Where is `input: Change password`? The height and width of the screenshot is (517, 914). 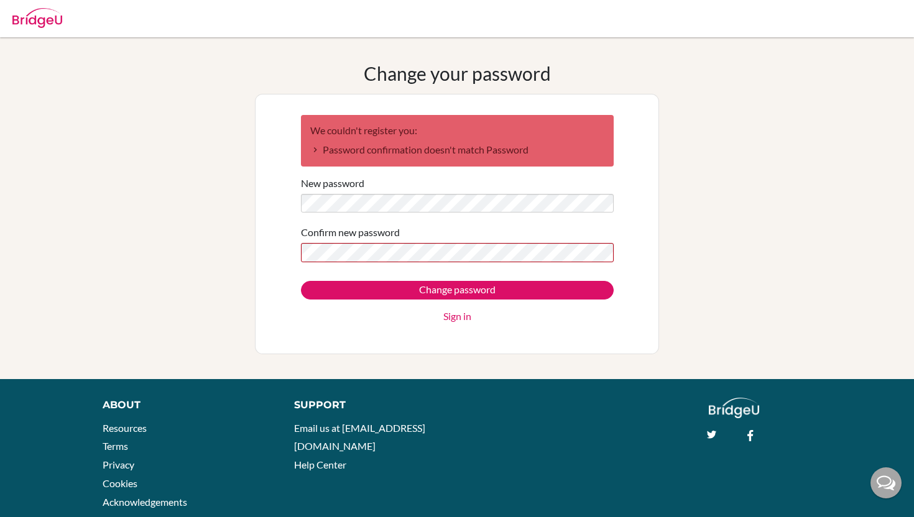
input: Change password is located at coordinates (457, 290).